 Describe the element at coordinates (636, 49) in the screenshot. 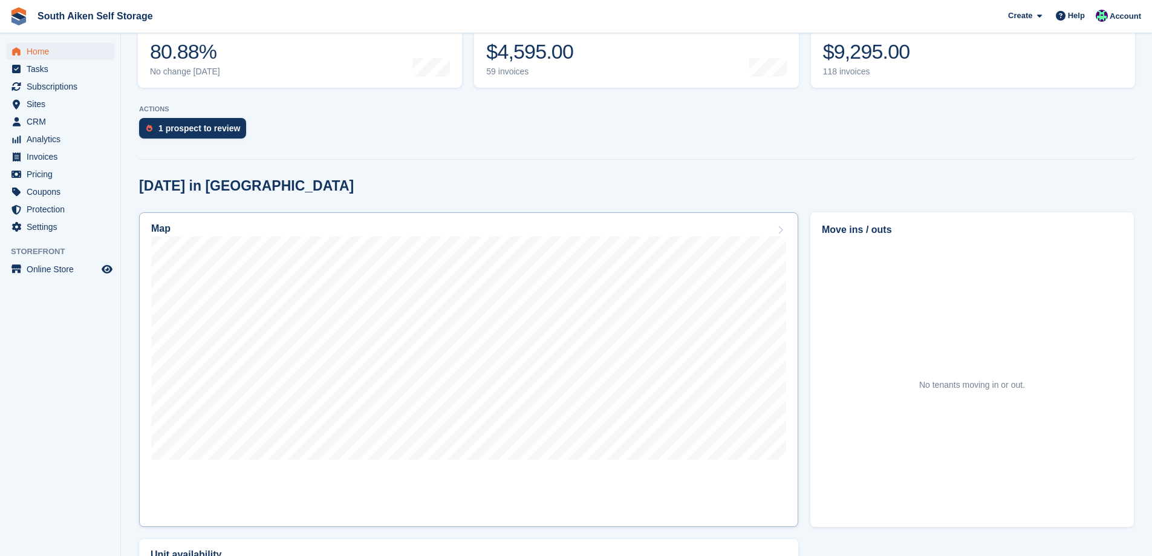

I see `a: Month-to-date sales $4,595.00 59 invoices` at that location.